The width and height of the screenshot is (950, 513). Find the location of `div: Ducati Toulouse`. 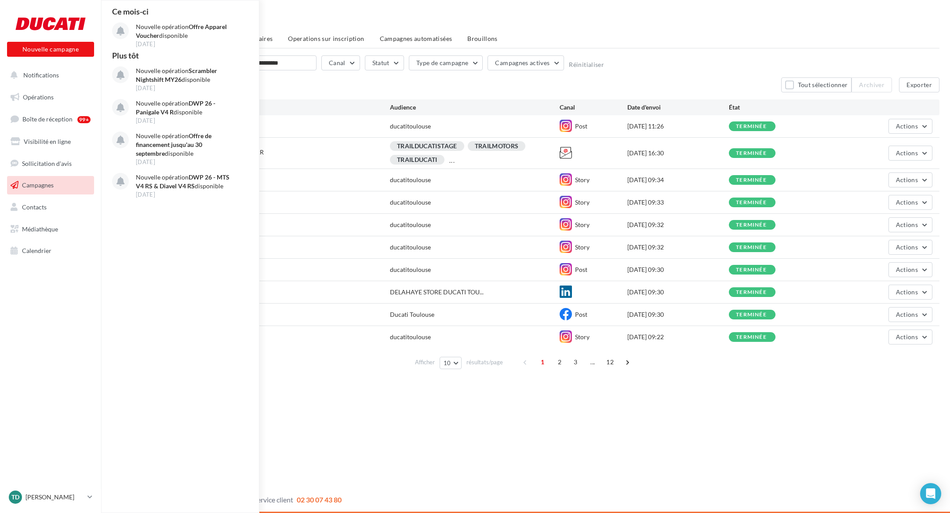

div: Ducati Toulouse is located at coordinates (412, 314).